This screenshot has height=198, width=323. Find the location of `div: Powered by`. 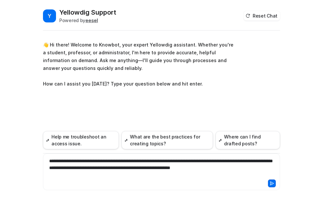

div: Powered by is located at coordinates (88, 20).